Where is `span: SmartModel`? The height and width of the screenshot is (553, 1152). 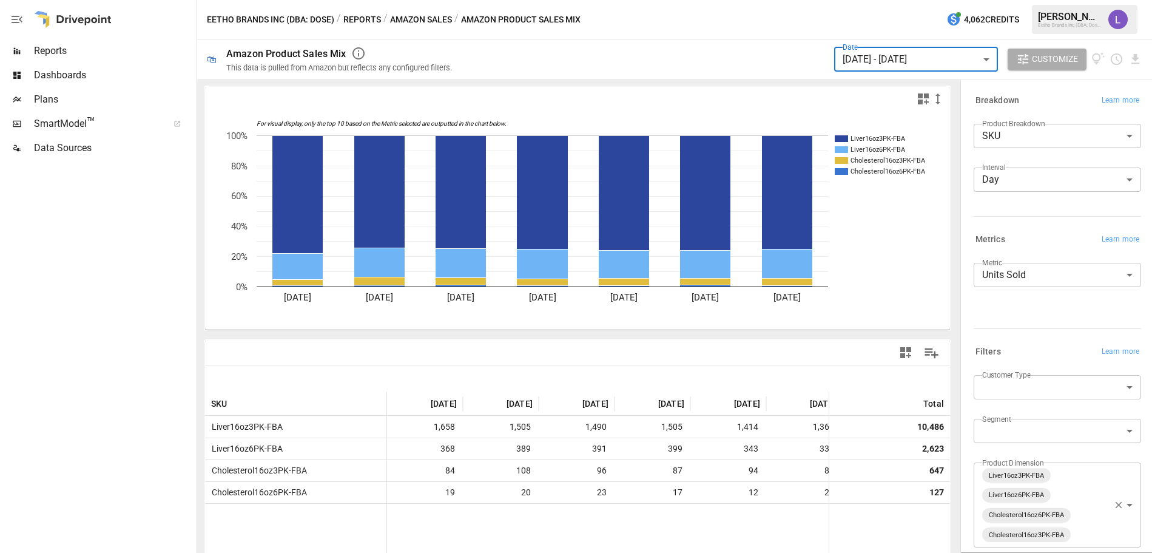 span: SmartModel is located at coordinates (97, 124).